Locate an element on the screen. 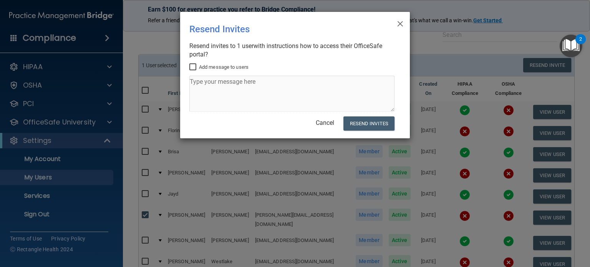 This screenshot has height=267, width=590. div: Resend invites to 1 user with instructions how to access their OfficeSafe portal? is located at coordinates (292, 50).